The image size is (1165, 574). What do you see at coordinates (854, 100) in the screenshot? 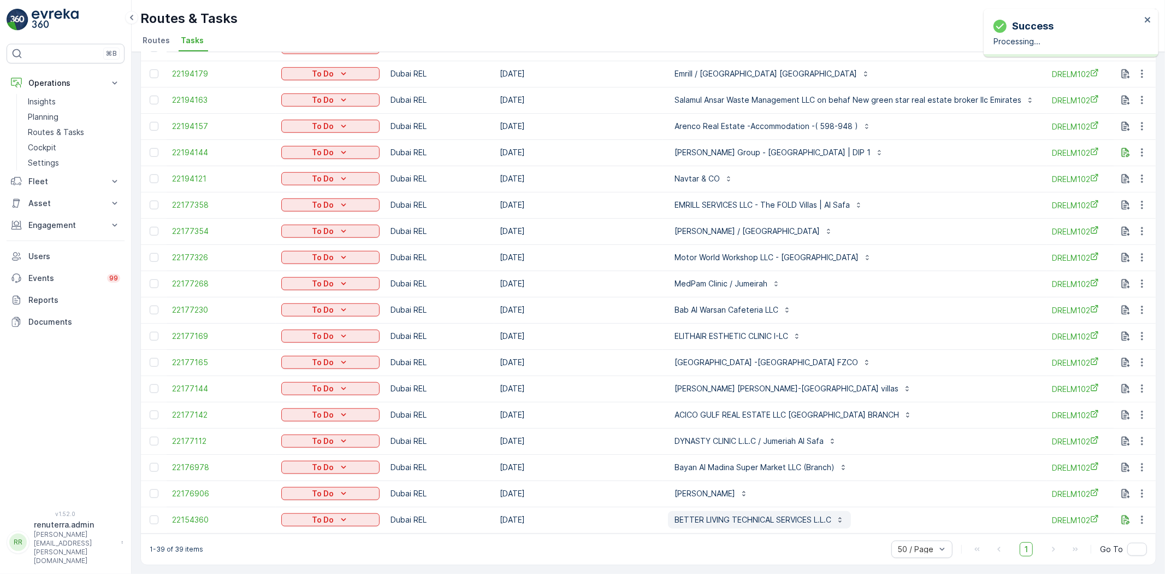
I see `button: Salamul Ansar Waste Management LLC on behaf New green star real estate broker llc Emirates` at bounding box center [854, 100].